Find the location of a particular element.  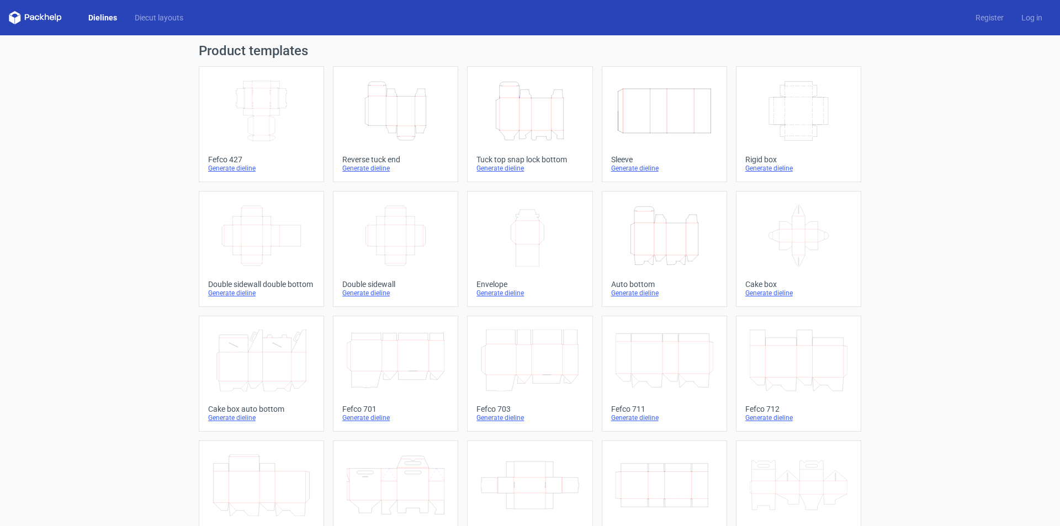

a: Log in is located at coordinates (1032, 18).